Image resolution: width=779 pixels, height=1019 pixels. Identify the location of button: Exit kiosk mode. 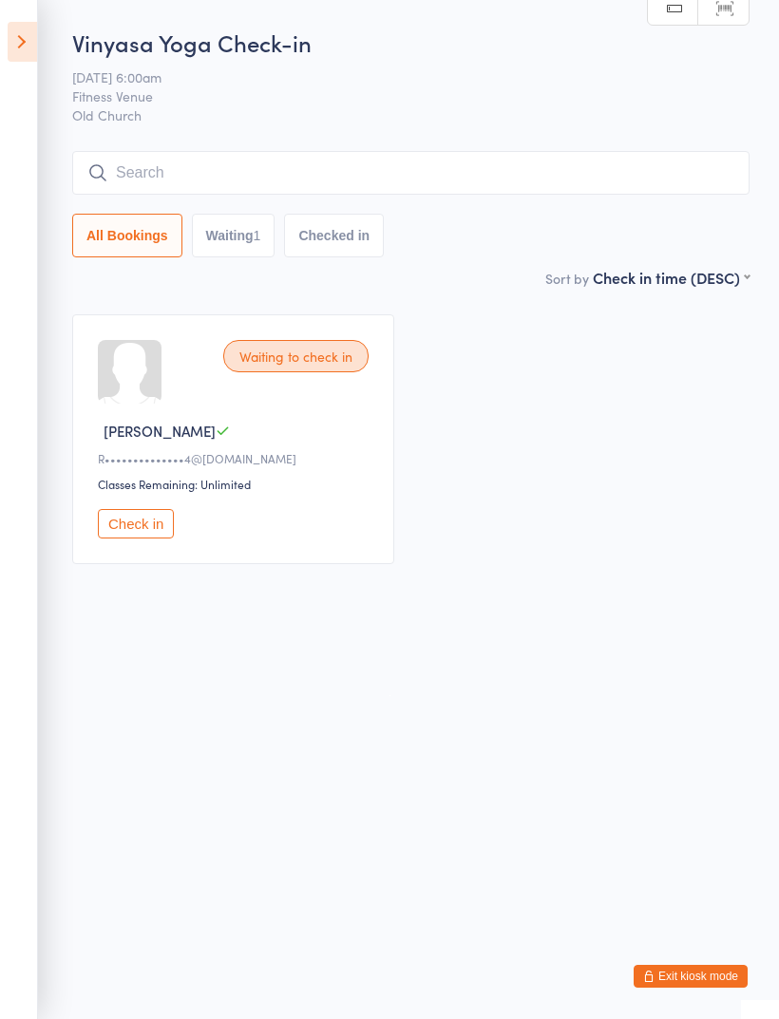
(690, 976).